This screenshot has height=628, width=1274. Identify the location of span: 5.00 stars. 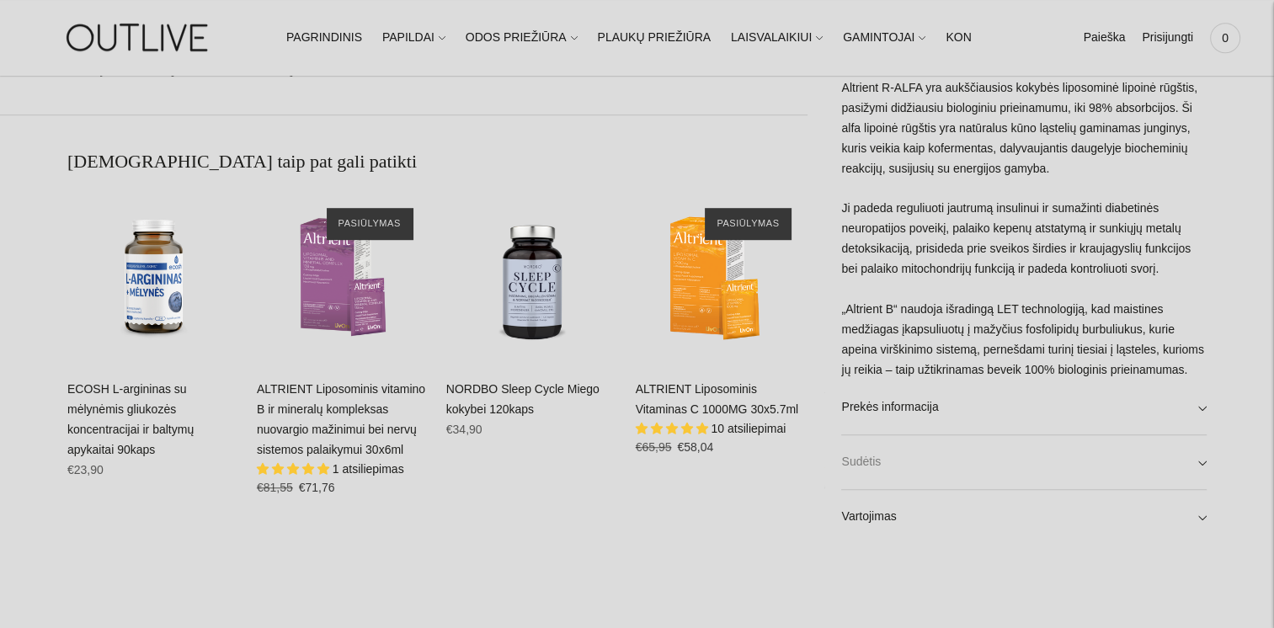
(295, 469).